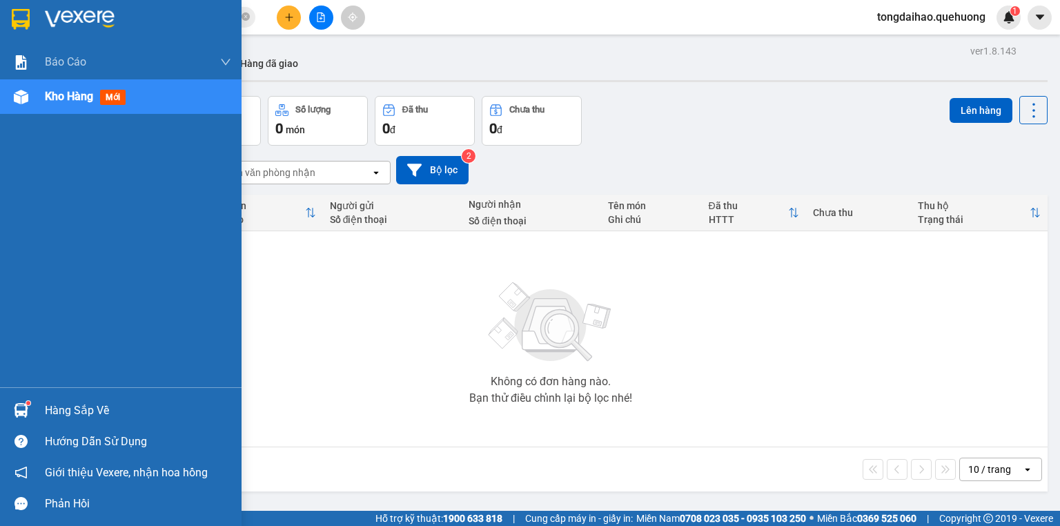 Image resolution: width=1060 pixels, height=526 pixels. Describe the element at coordinates (551, 398) in the screenshot. I see `div: Bạn thử điều chỉnh lại bộ lọc nhé!` at that location.